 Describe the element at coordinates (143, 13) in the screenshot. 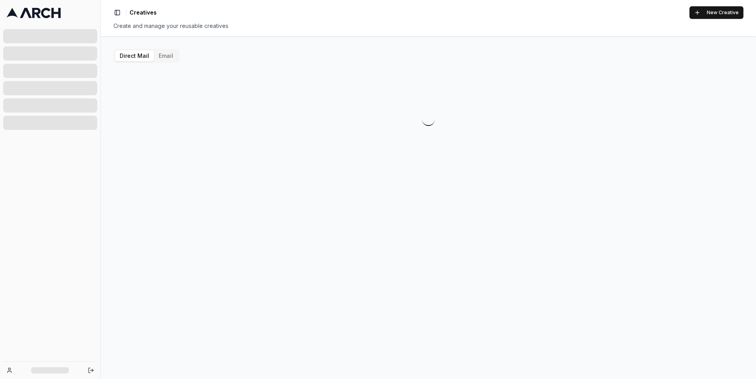

I see `nav: breadcrumb` at that location.